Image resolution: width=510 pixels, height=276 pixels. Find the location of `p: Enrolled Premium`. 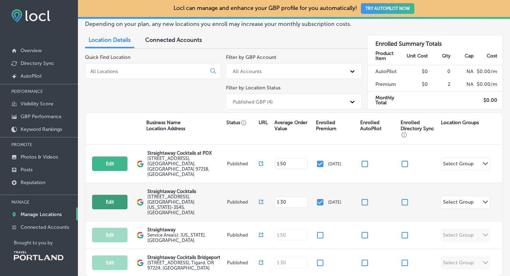

p: Enrolled Premium is located at coordinates (336, 125).